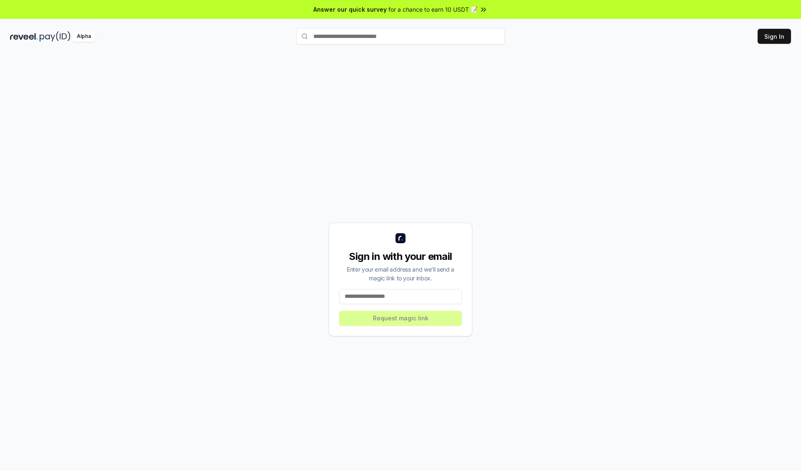 The width and height of the screenshot is (801, 471). I want to click on button: Sign In, so click(775, 36).